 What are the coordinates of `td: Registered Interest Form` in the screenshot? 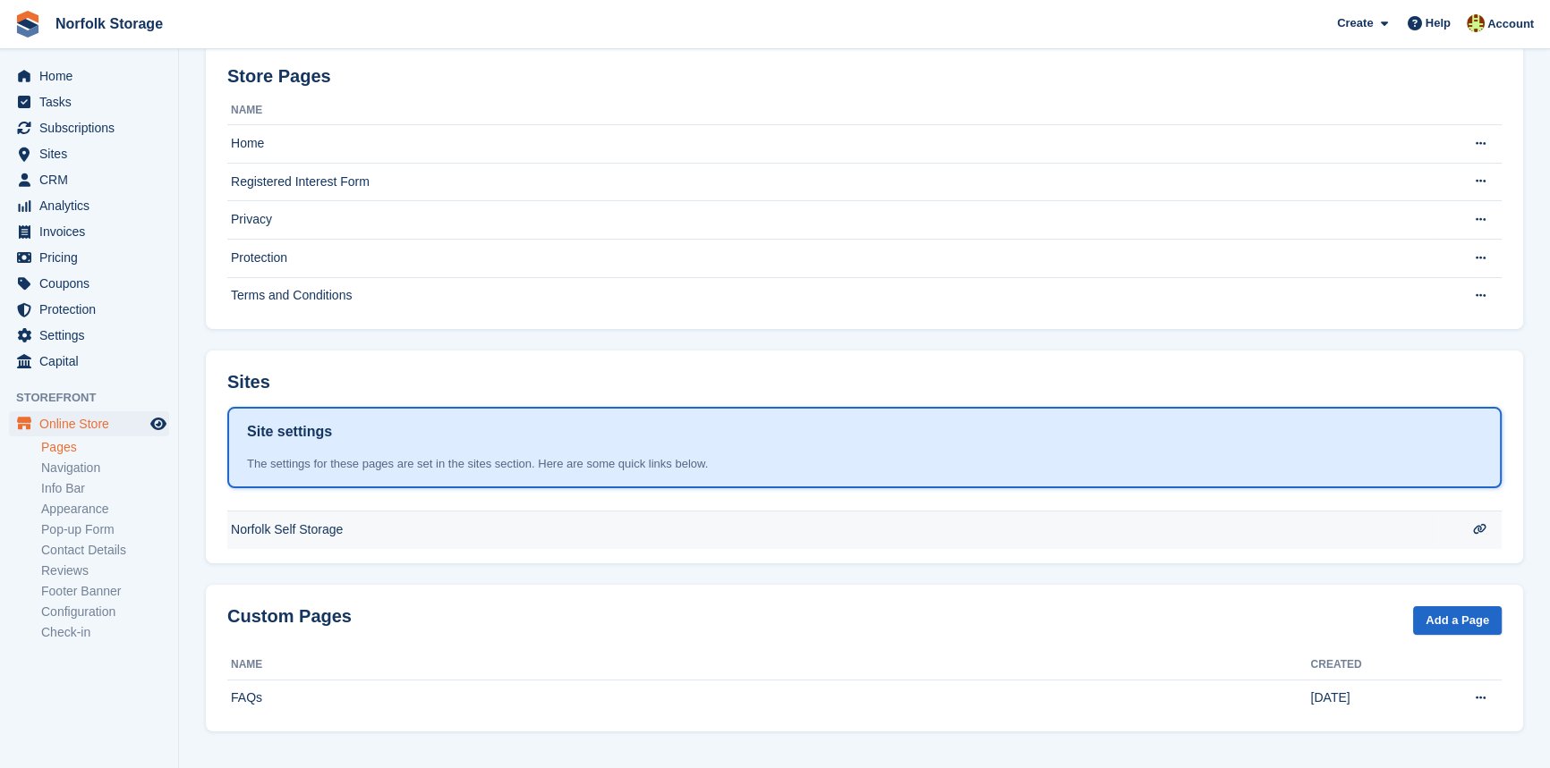 It's located at (832, 182).